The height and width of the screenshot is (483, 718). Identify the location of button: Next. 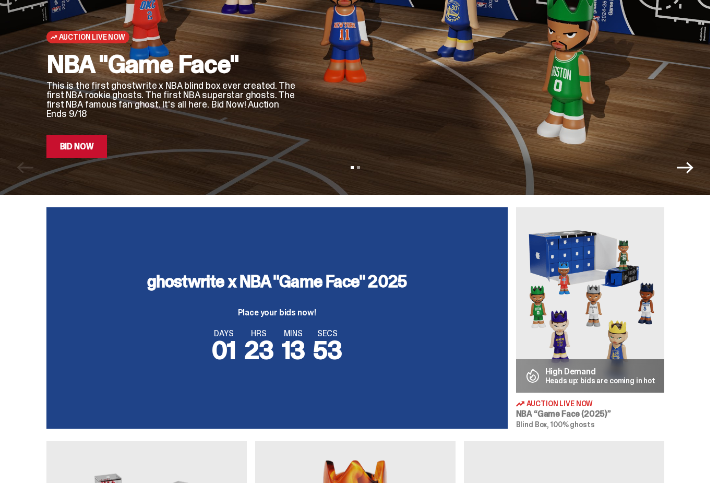
(686, 168).